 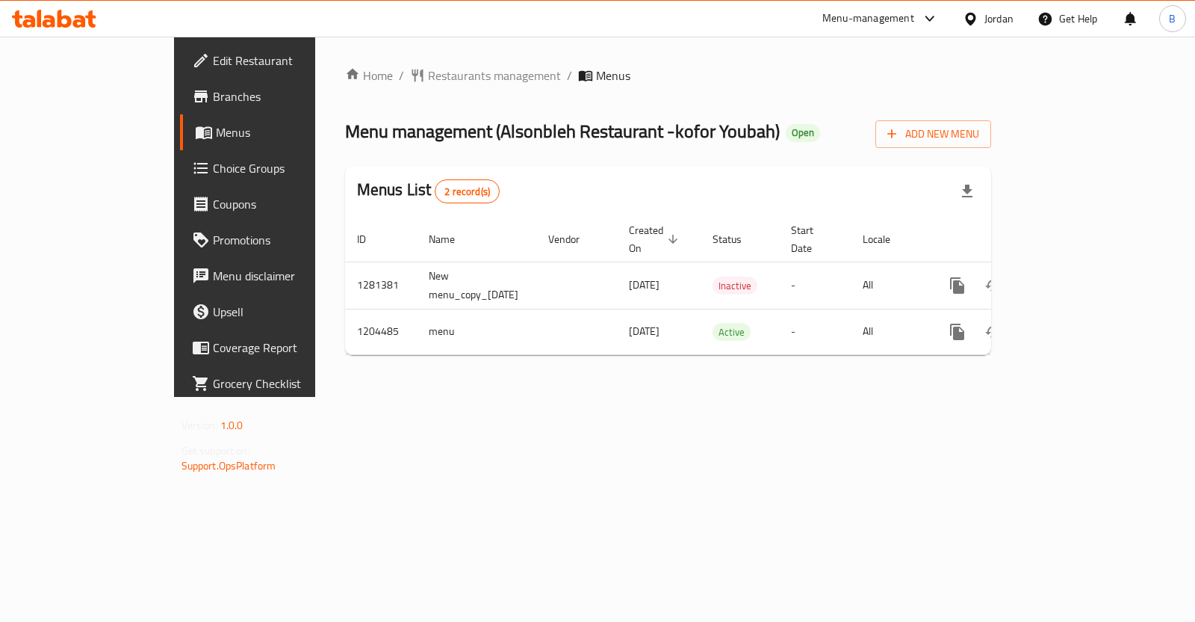 I want to click on th: Actions, so click(x=1012, y=239).